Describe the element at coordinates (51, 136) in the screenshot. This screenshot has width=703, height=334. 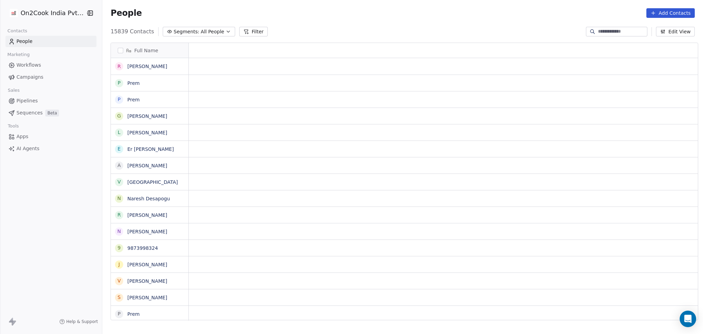
I see `a: Apps` at that location.